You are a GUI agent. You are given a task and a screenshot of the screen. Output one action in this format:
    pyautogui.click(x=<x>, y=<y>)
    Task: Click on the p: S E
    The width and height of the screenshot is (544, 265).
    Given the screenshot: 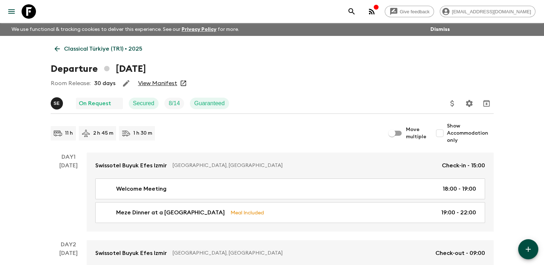 What is the action you would take?
    pyautogui.click(x=56, y=104)
    